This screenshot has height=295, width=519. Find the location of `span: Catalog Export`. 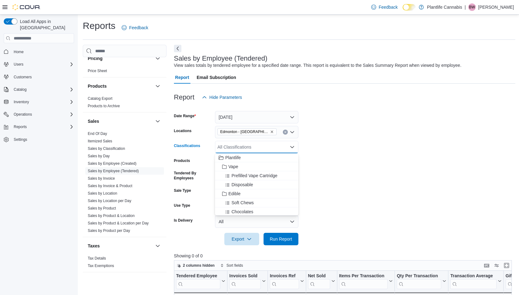

span: Catalog Export is located at coordinates (100, 99).